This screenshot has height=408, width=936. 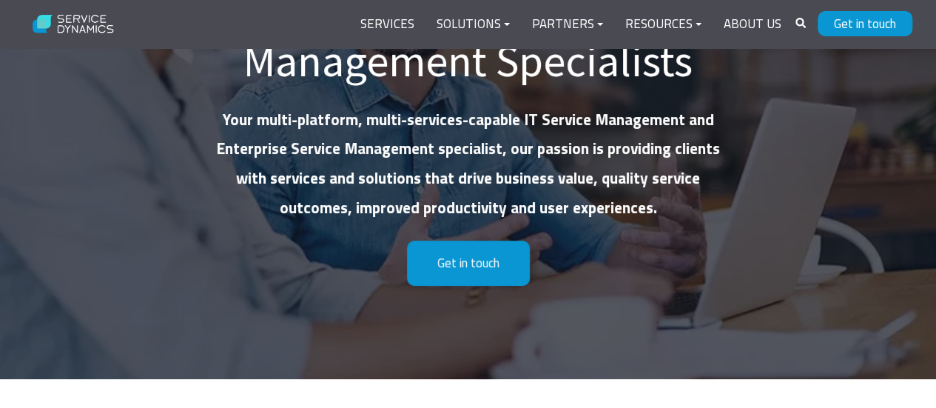 I want to click on a: Resources, so click(x=663, y=24).